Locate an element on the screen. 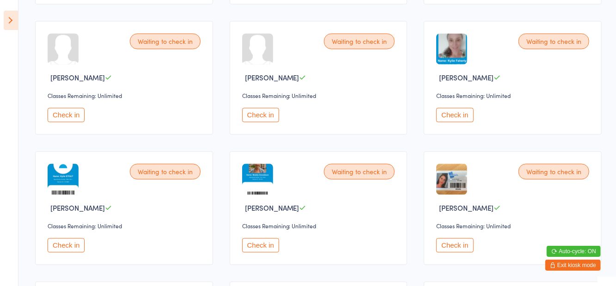 The image size is (616, 286). img: image1712093468.png is located at coordinates (257, 179).